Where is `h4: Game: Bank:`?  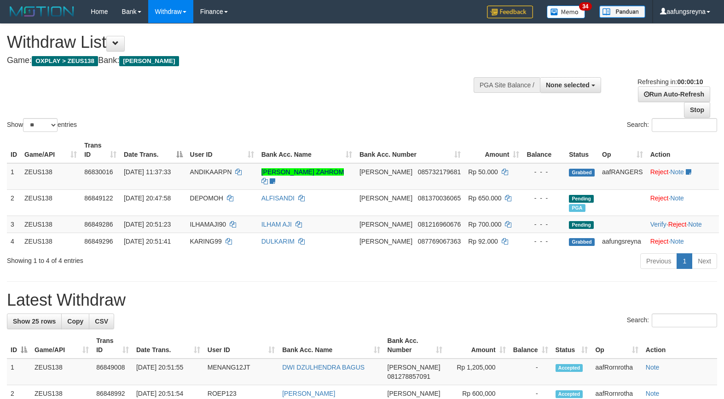 h4: Game: Bank: is located at coordinates (240, 61).